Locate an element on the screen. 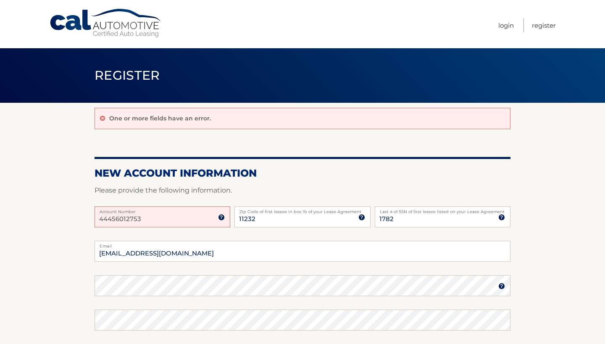 Image resolution: width=605 pixels, height=344 pixels. label: Email is located at coordinates (302, 244).